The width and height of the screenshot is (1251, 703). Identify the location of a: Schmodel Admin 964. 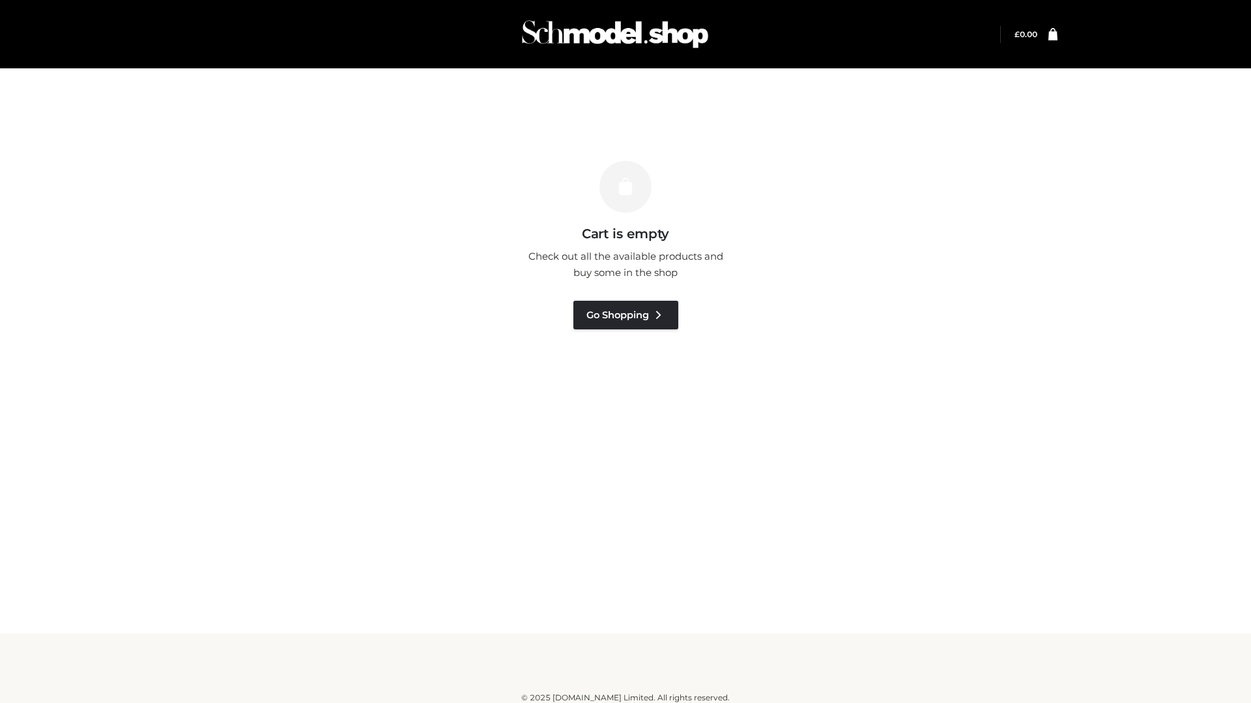
(615, 34).